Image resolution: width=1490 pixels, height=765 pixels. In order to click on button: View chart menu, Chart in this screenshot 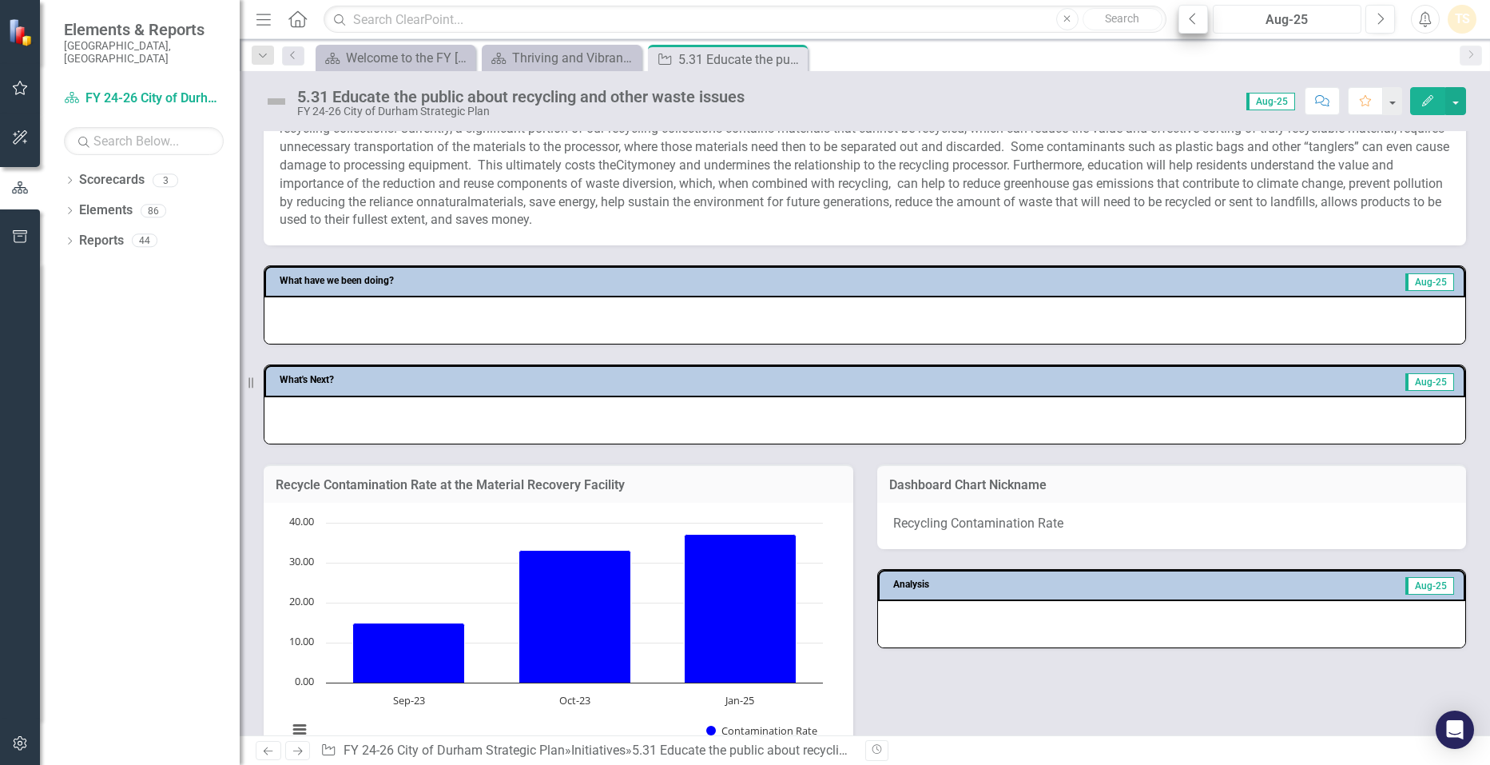, I will do `click(300, 729)`.